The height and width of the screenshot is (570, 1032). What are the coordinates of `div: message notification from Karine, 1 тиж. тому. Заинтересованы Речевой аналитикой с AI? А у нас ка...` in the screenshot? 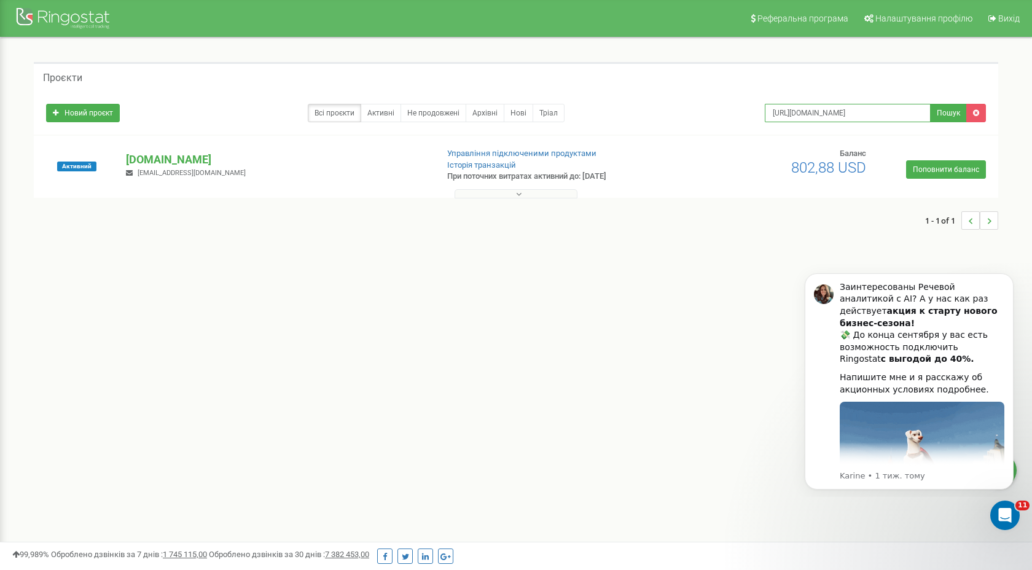 It's located at (123, 119).